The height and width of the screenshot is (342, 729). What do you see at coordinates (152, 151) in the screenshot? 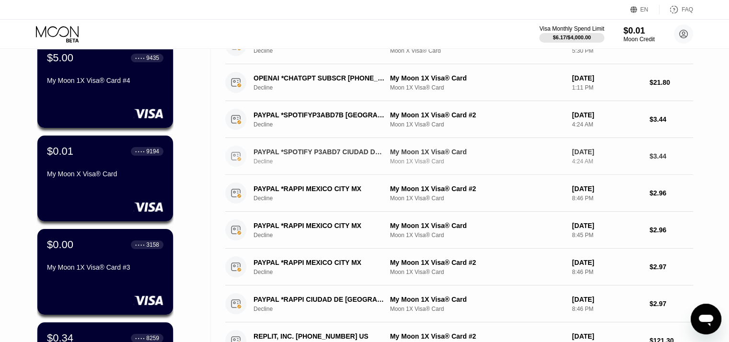
I see `div: 9194` at bounding box center [152, 151].